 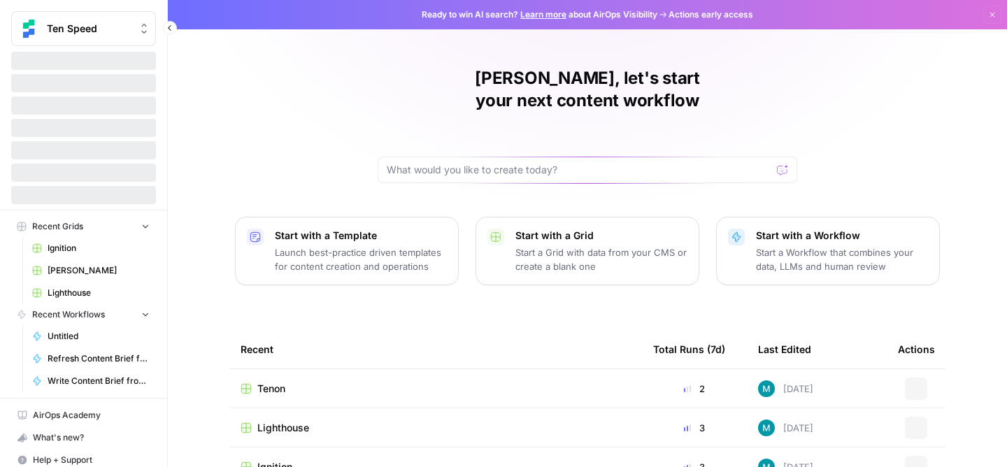 I want to click on a: Untitled, so click(x=91, y=336).